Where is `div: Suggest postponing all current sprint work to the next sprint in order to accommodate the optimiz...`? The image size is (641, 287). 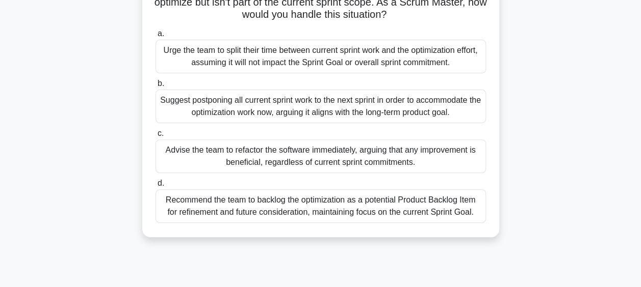 div: Suggest postponing all current sprint work to the next sprint in order to accommodate the optimiz... is located at coordinates (321, 107).